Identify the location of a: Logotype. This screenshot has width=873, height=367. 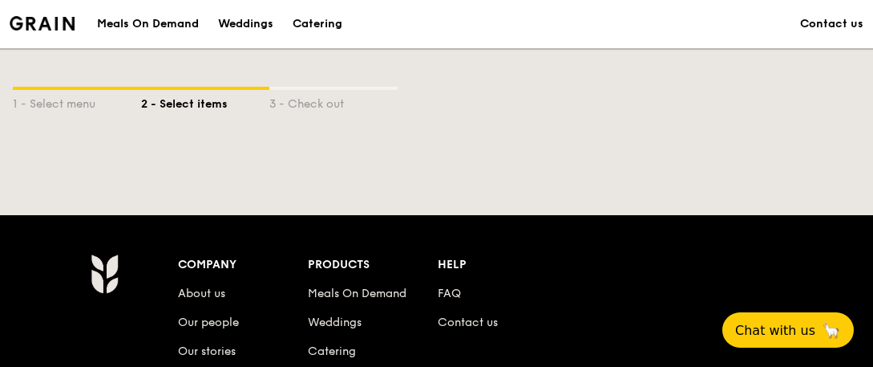
(42, 23).